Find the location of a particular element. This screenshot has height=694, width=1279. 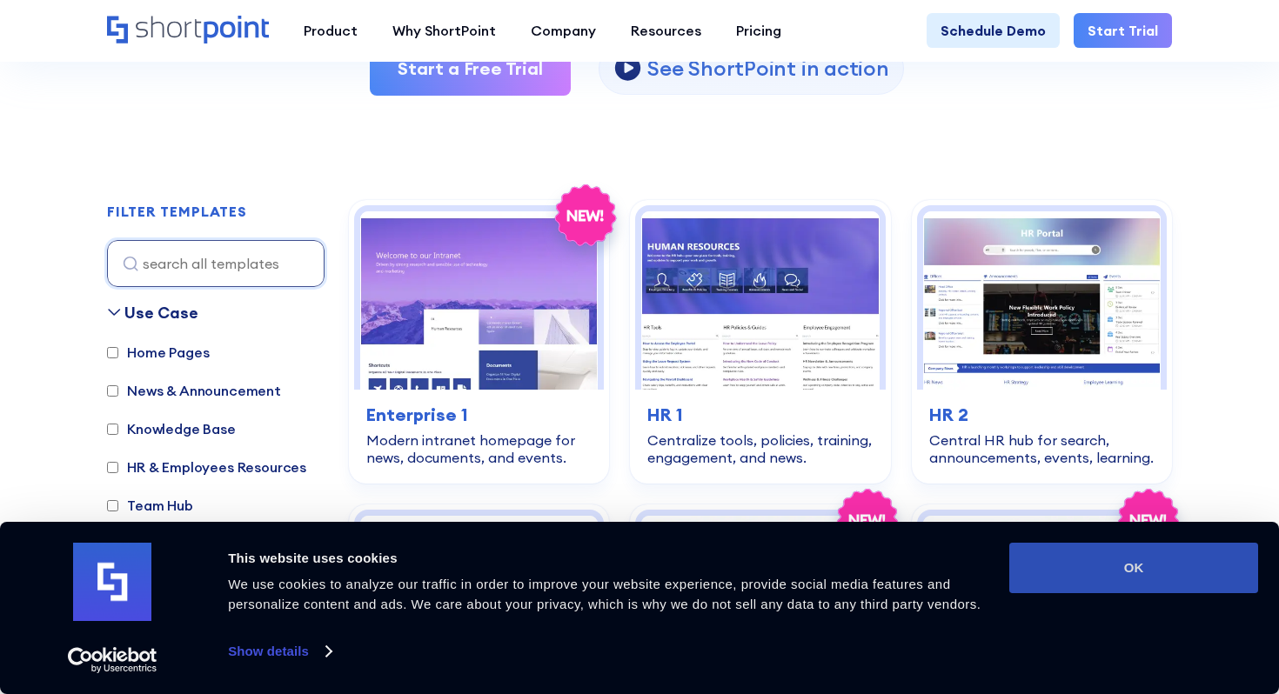

a: Resources is located at coordinates (665, 30).